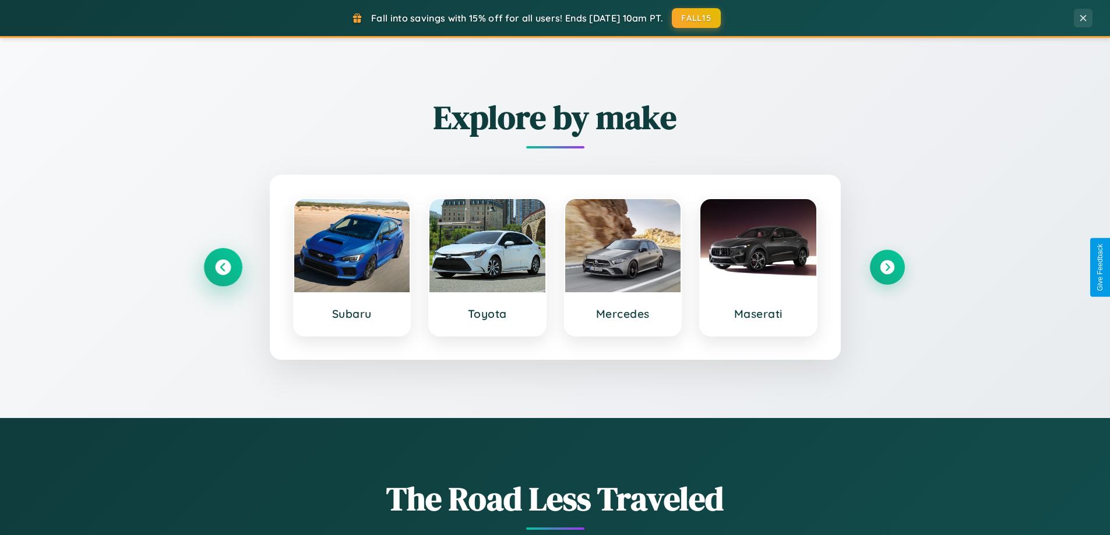  What do you see at coordinates (555, 117) in the screenshot?
I see `h2: Explore by make` at bounding box center [555, 117].